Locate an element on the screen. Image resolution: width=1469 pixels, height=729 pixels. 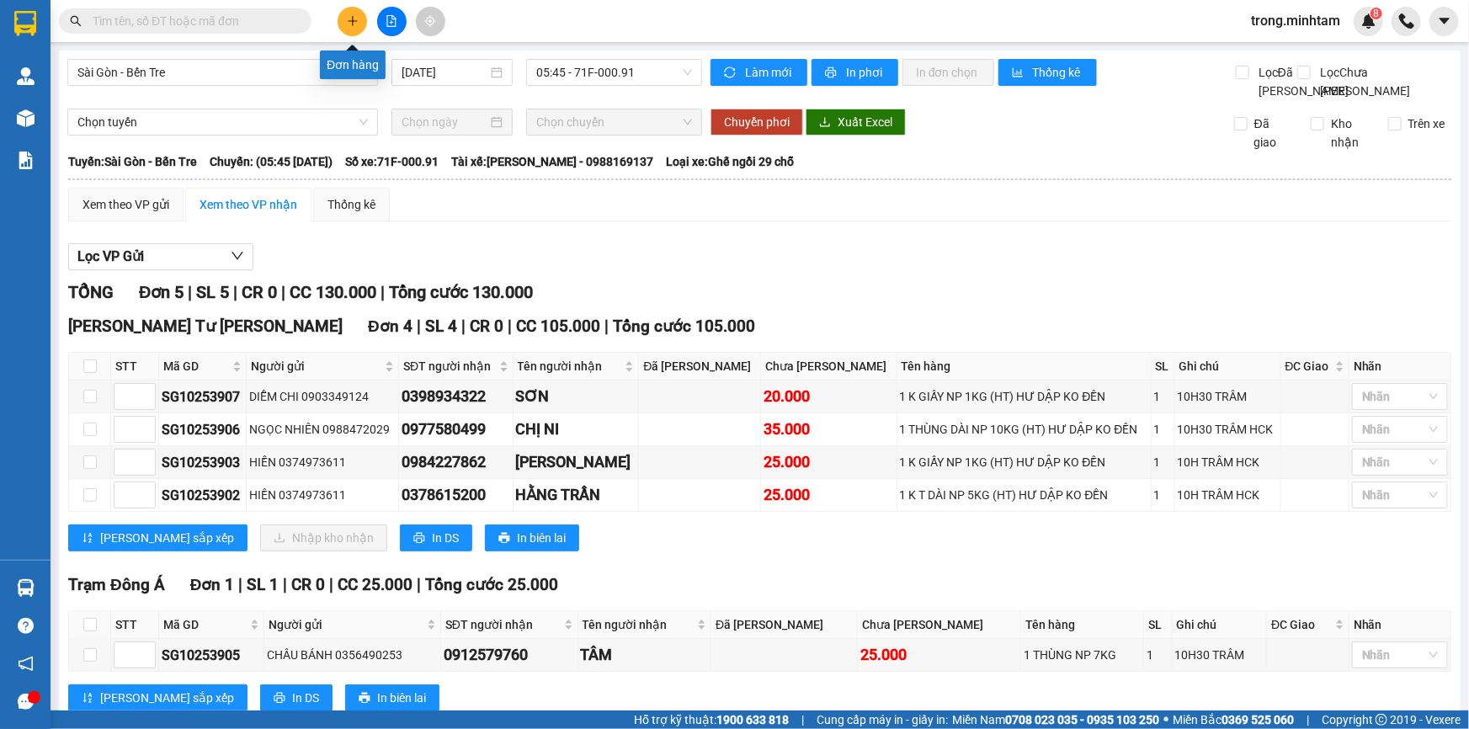
div: TÂM is located at coordinates (645, 655).